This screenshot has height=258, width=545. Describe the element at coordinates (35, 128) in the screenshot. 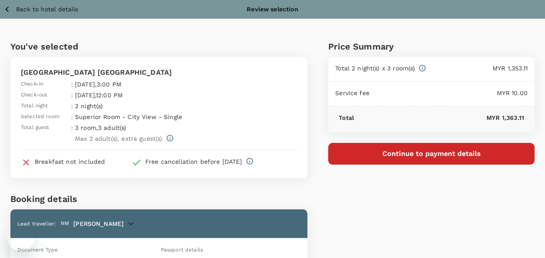

I see `span: Total guest` at that location.